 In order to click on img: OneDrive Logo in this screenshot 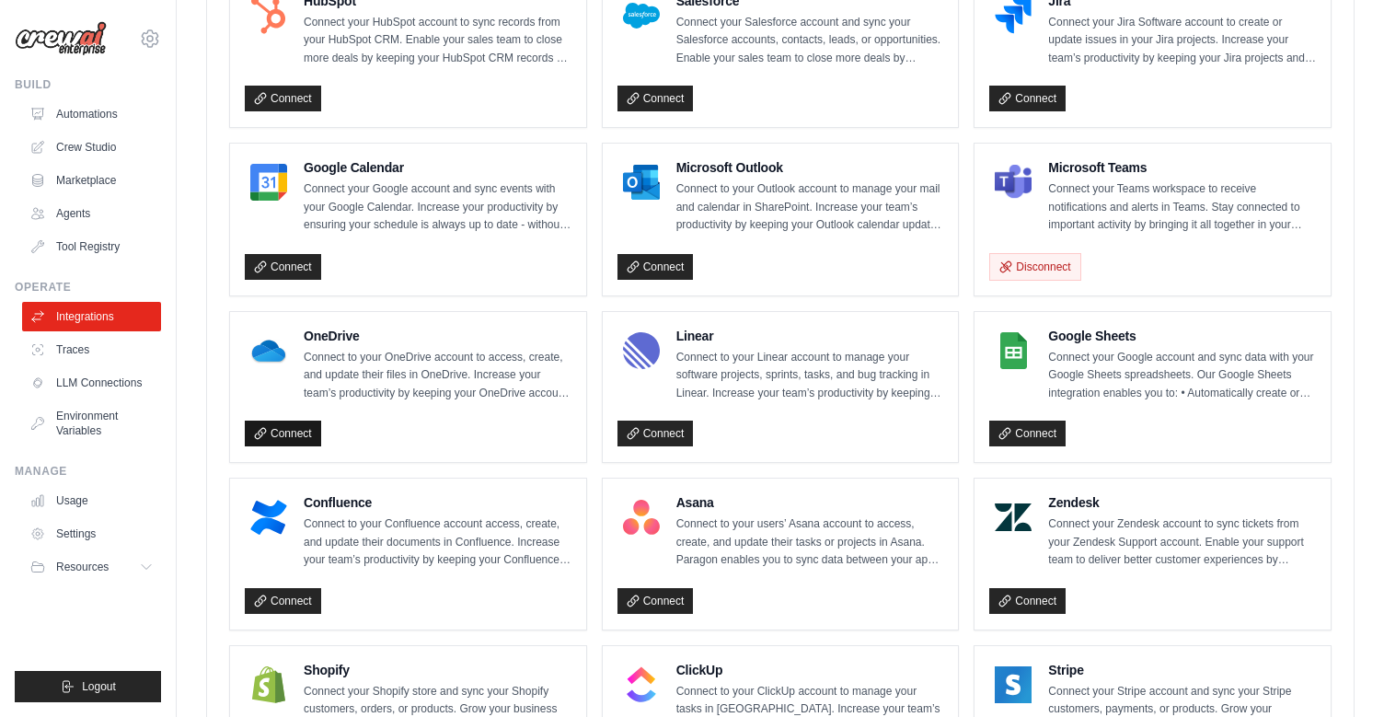, I will do `click(269, 351)`.